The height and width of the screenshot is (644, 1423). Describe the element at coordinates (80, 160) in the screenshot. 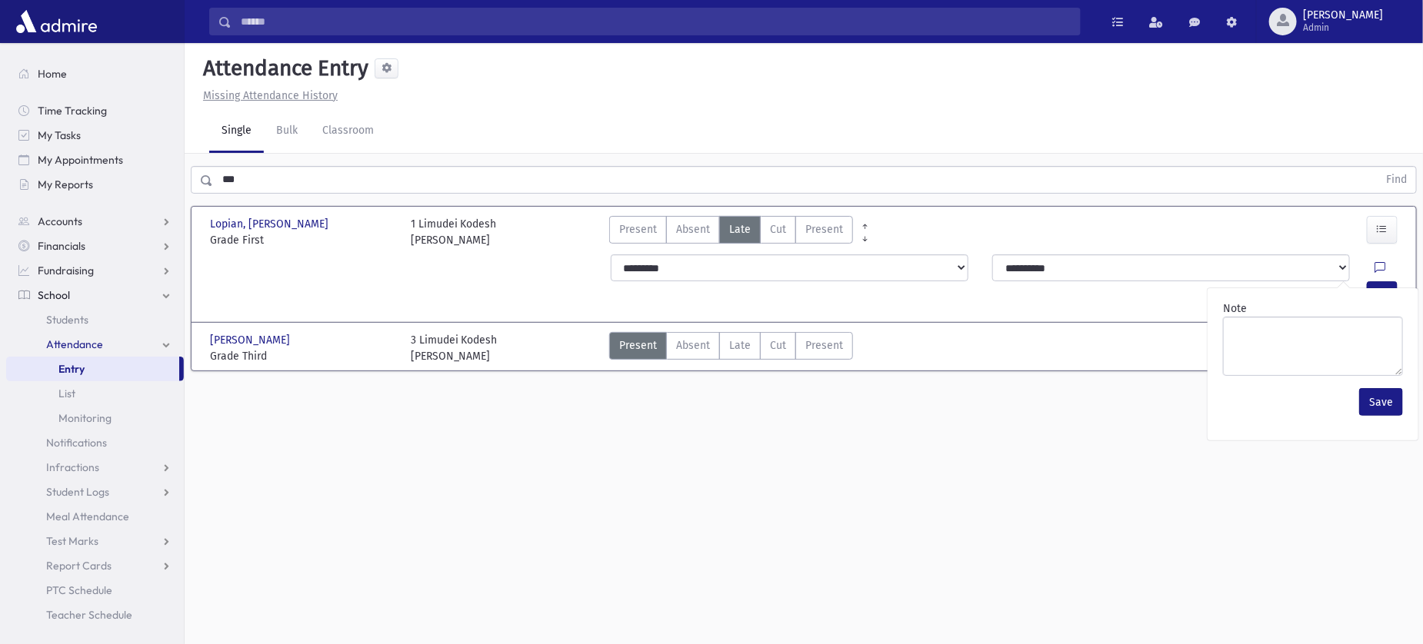

I see `span: My Appointments` at that location.